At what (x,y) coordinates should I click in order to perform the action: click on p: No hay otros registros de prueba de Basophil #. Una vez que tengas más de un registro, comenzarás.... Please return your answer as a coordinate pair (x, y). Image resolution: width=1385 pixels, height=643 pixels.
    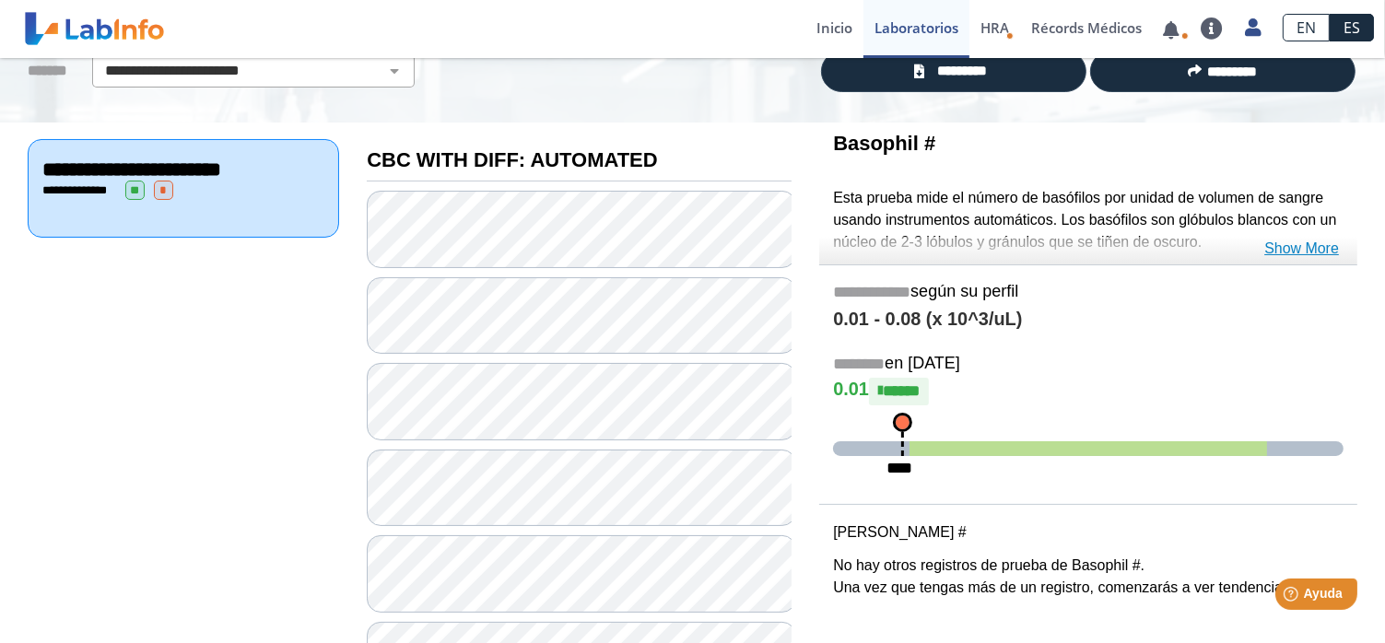
    Looking at the image, I should click on (1088, 577).